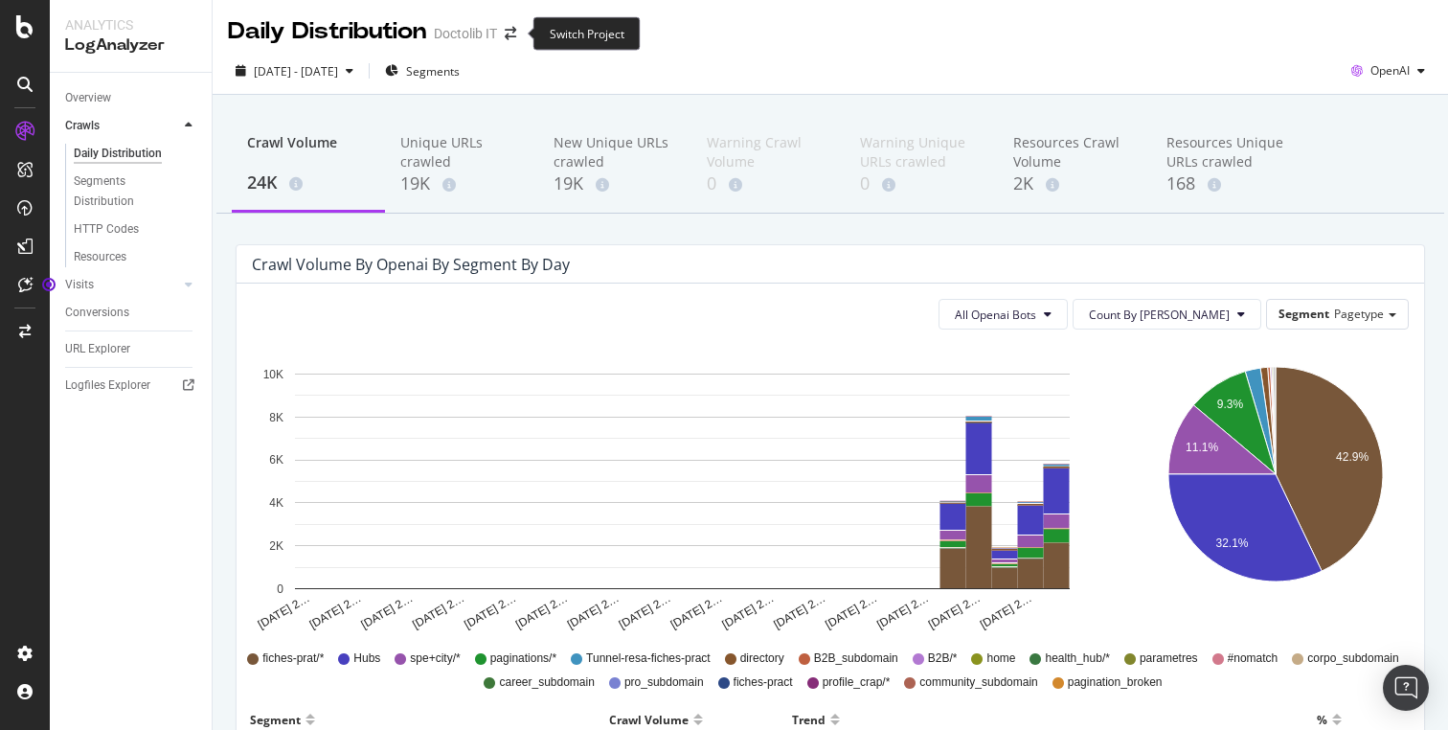 The width and height of the screenshot is (1448, 730). What do you see at coordinates (943, 658) in the screenshot?
I see `span: B2B/*` at bounding box center [943, 658].